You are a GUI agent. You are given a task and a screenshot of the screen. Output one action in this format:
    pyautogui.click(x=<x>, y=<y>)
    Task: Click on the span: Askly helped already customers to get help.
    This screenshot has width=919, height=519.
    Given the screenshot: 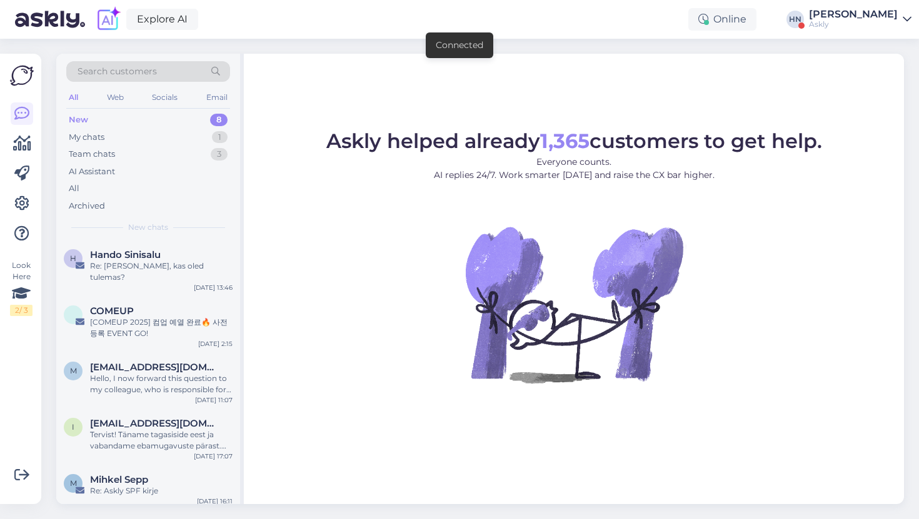 What is the action you would take?
    pyautogui.click(x=574, y=141)
    